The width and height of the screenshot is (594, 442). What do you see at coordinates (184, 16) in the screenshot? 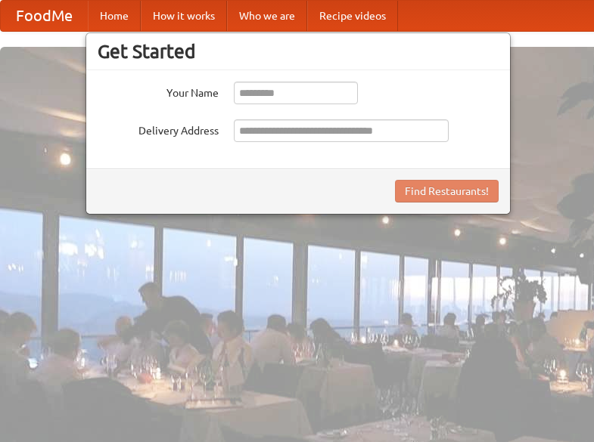
I see `a: How it works` at bounding box center [184, 16].